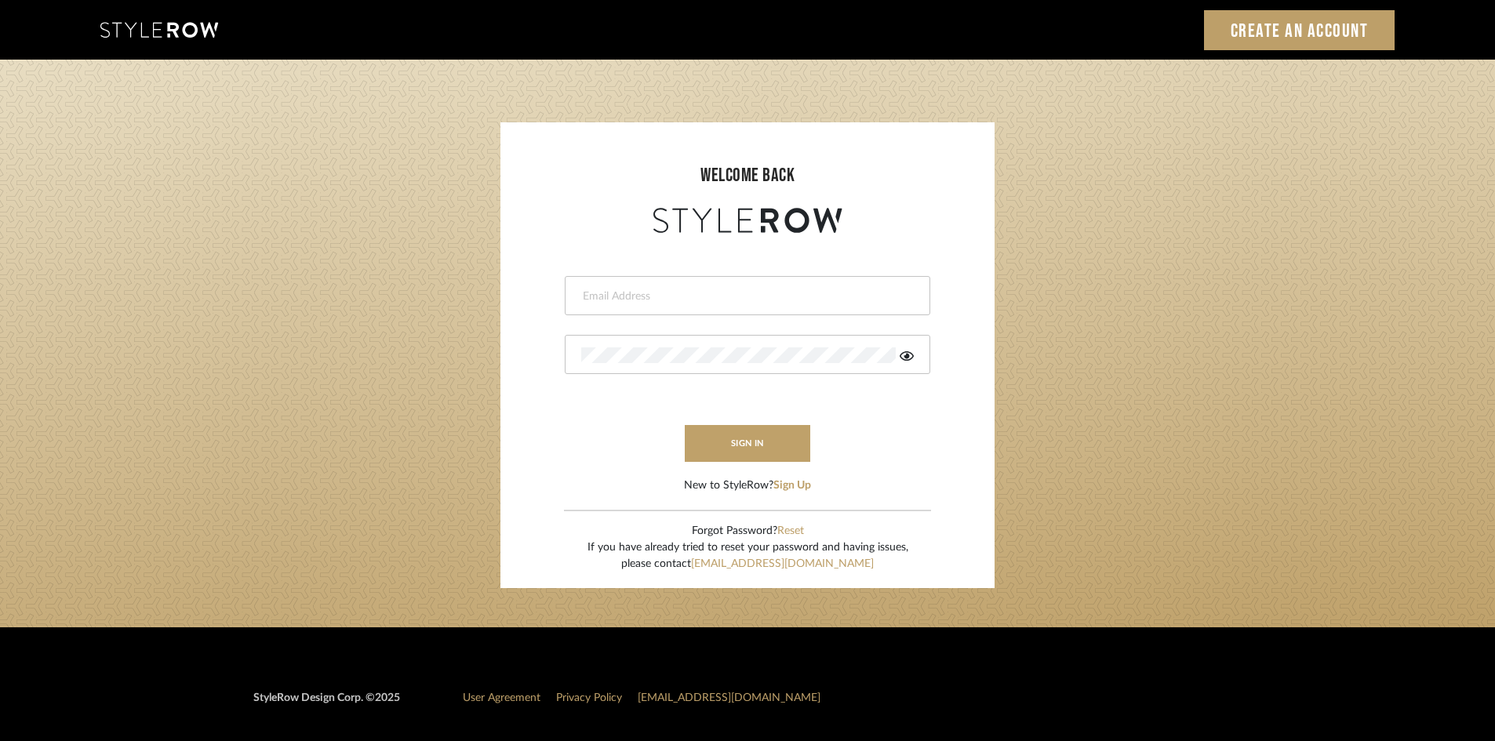  I want to click on div: welcome back, so click(748, 176).